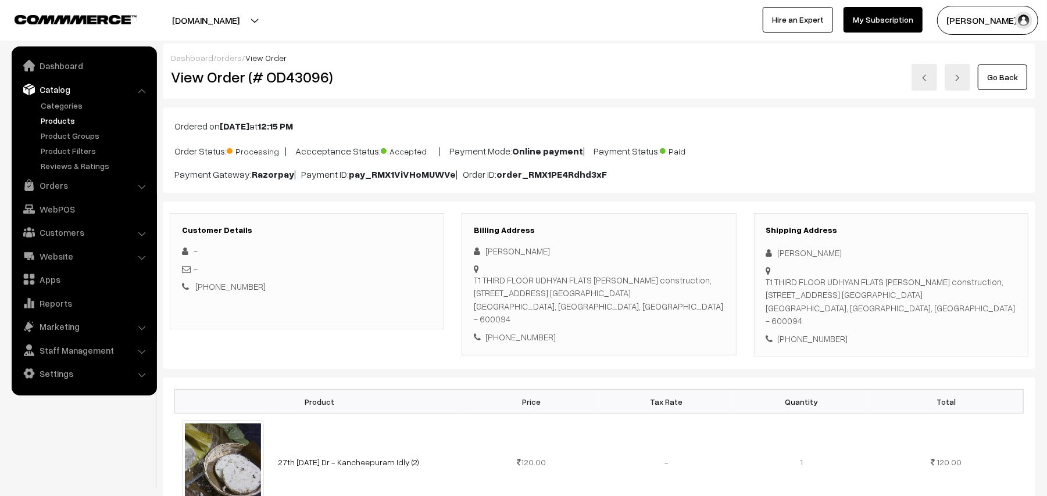 Image resolution: width=1047 pixels, height=496 pixels. Describe the element at coordinates (689, 150) in the screenshot. I see `span: Paid` at that location.